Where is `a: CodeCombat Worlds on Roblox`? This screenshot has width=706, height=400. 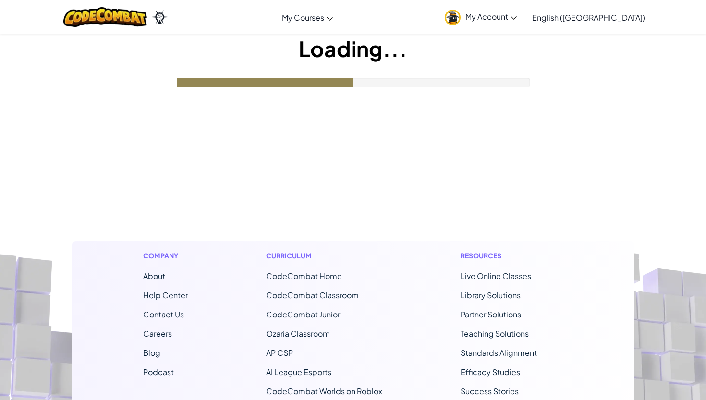 a: CodeCombat Worlds on Roblox is located at coordinates (324, 391).